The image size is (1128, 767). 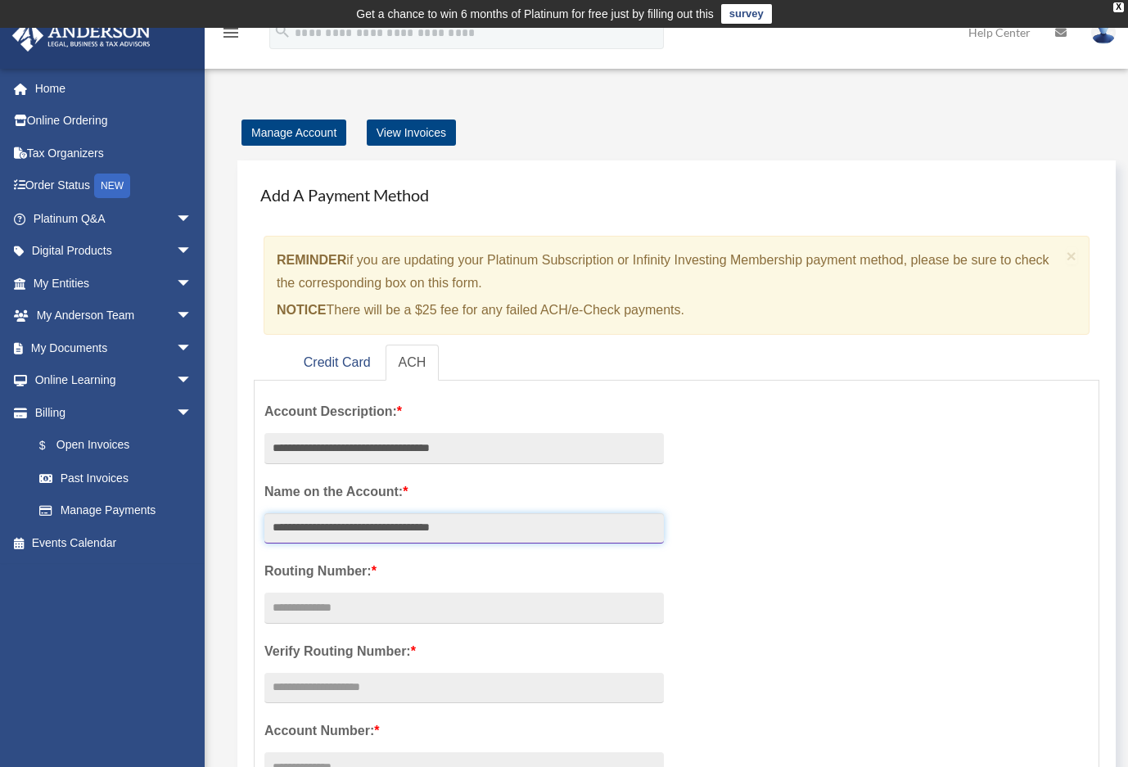 What do you see at coordinates (464, 651) in the screenshot?
I see `label: Verify Routing Number:` at bounding box center [464, 651].